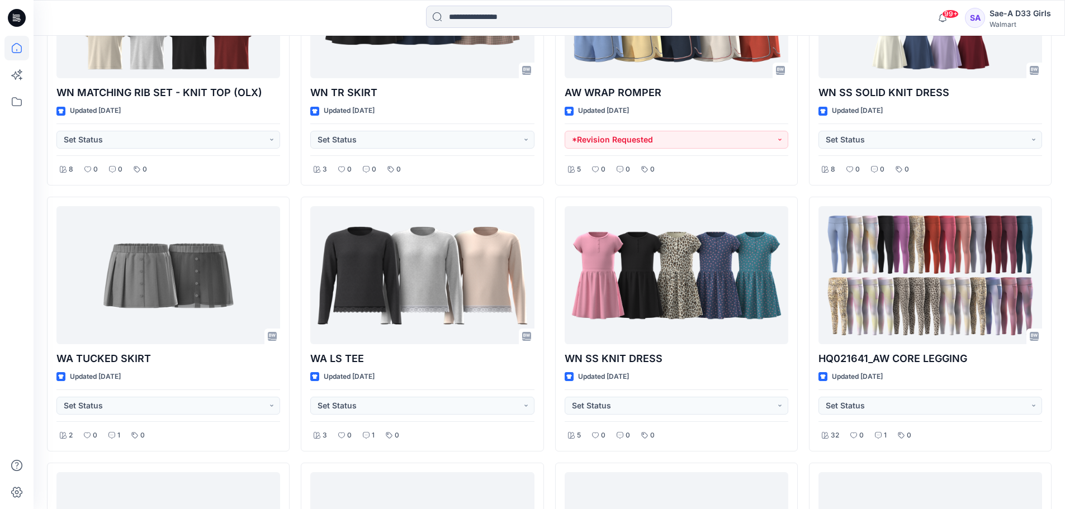  I want to click on p: 2, so click(70, 436).